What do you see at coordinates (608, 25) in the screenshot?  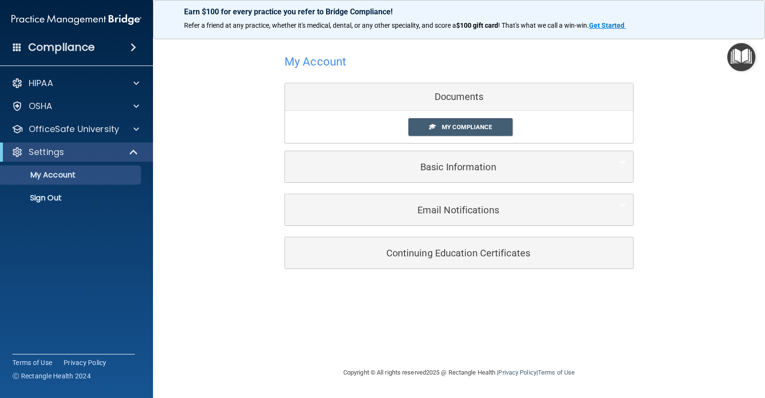 I see `a: Get Started` at bounding box center [608, 25].